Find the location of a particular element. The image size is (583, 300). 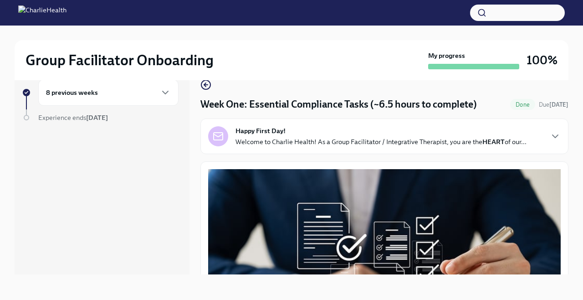

h6: 8 previous weeks is located at coordinates (72, 92).